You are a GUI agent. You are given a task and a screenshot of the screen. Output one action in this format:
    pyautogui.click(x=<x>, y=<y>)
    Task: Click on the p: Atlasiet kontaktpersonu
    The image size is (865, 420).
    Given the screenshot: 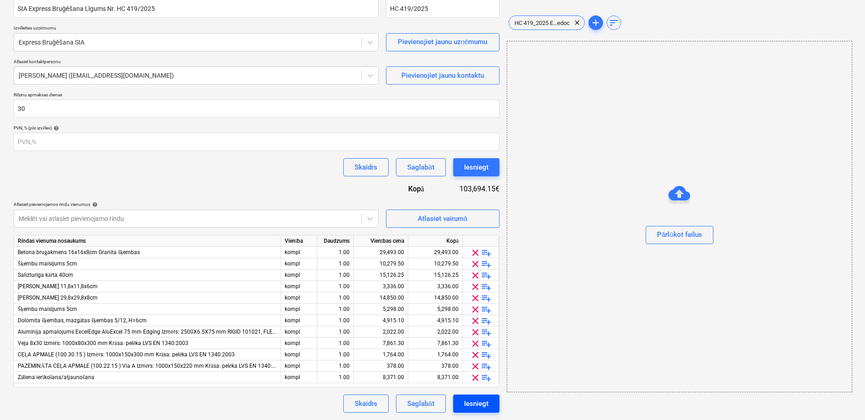 What is the action you would take?
    pyautogui.click(x=196, y=62)
    